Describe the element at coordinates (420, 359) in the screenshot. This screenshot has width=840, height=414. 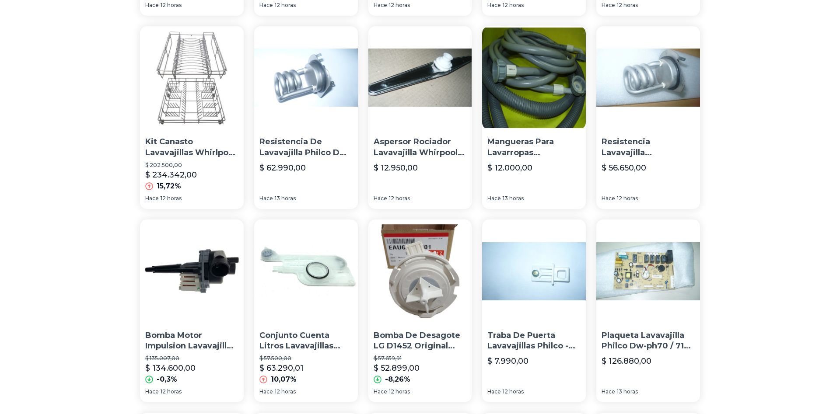
I see `p: $ 57.659,91` at that location.